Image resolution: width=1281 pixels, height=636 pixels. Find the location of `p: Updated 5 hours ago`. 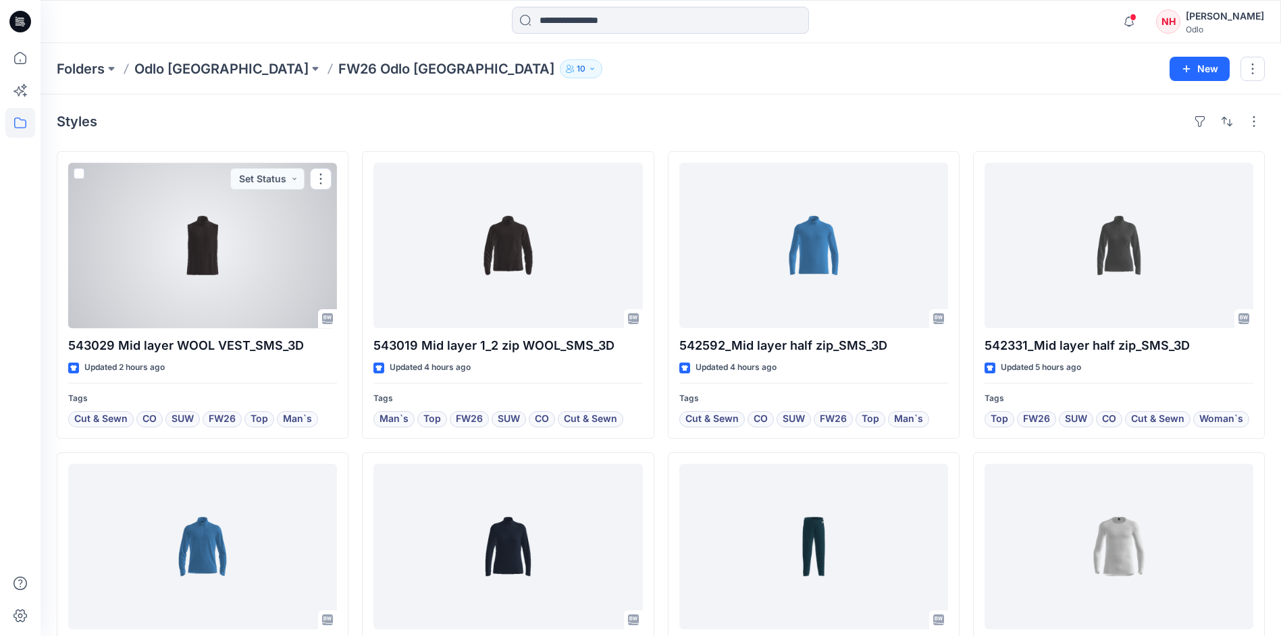

p: Updated 5 hours ago is located at coordinates (1041, 367).